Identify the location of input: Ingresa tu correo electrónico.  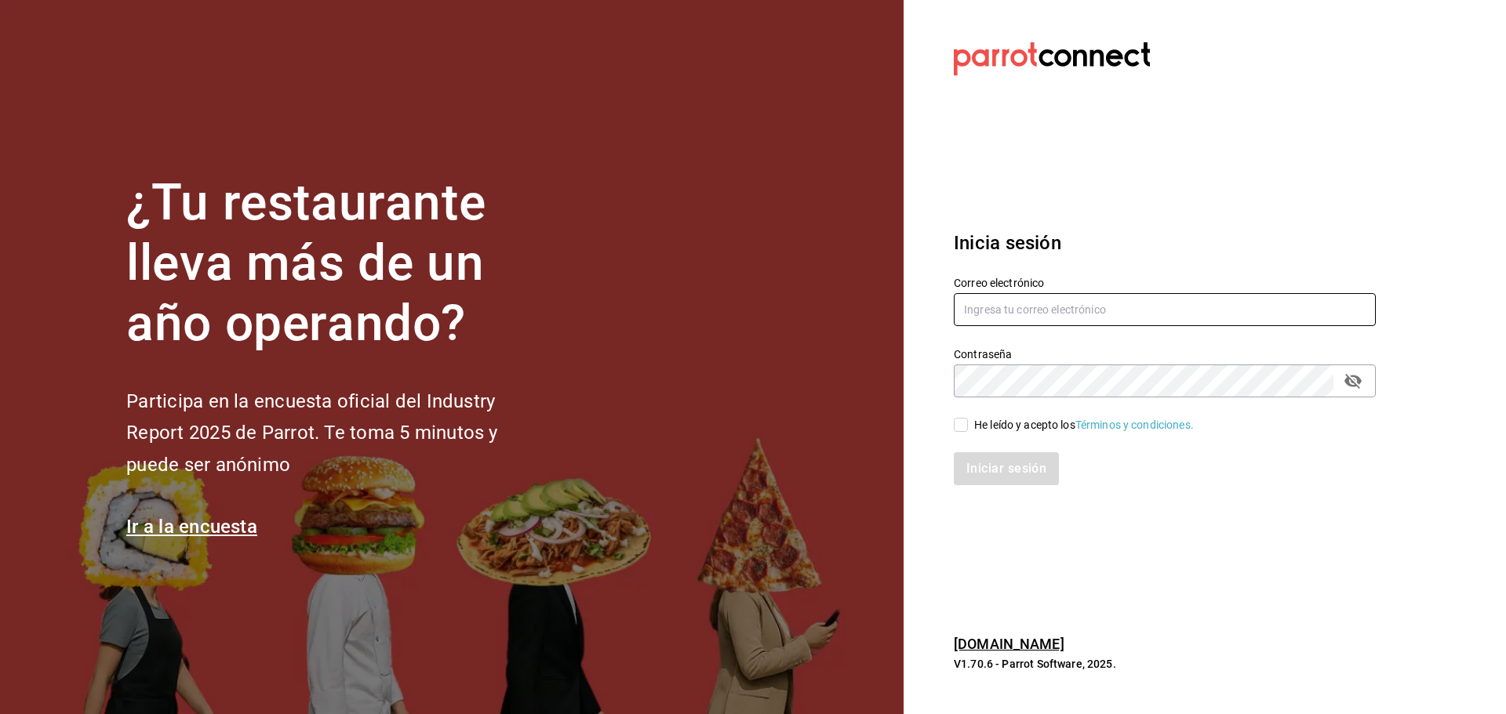
(1165, 310).